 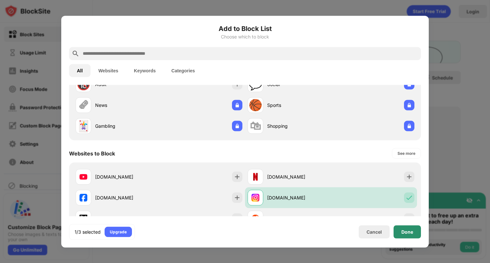 What do you see at coordinates (76, 53) in the screenshot?
I see `img: search.svg` at bounding box center [76, 53].